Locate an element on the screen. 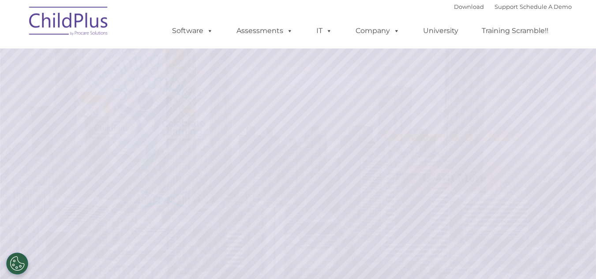  a: Training Scramble!! is located at coordinates (515, 31).